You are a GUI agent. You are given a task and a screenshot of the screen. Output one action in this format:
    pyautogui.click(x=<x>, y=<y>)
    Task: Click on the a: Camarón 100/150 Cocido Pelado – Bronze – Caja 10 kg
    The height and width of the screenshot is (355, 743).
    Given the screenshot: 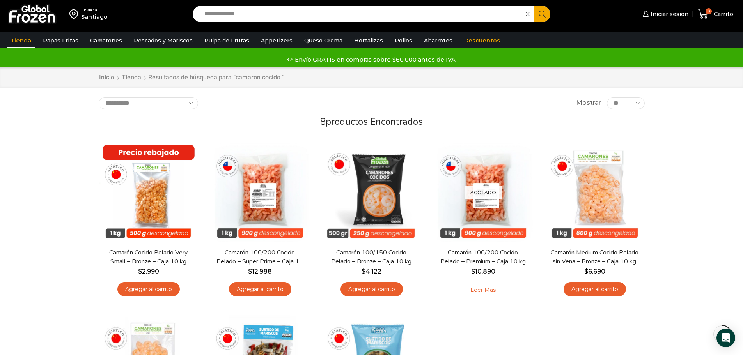 What is the action you would take?
    pyautogui.click(x=371, y=257)
    